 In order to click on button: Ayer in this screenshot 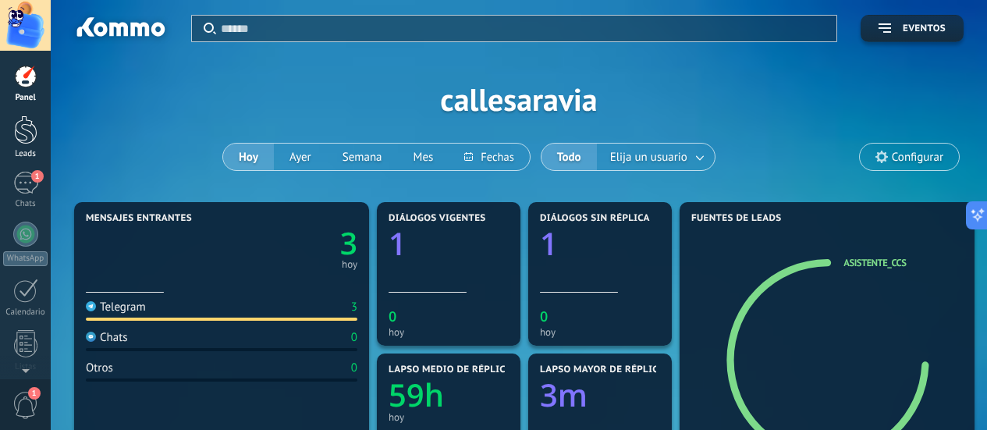, I will do `click(301, 157)`.